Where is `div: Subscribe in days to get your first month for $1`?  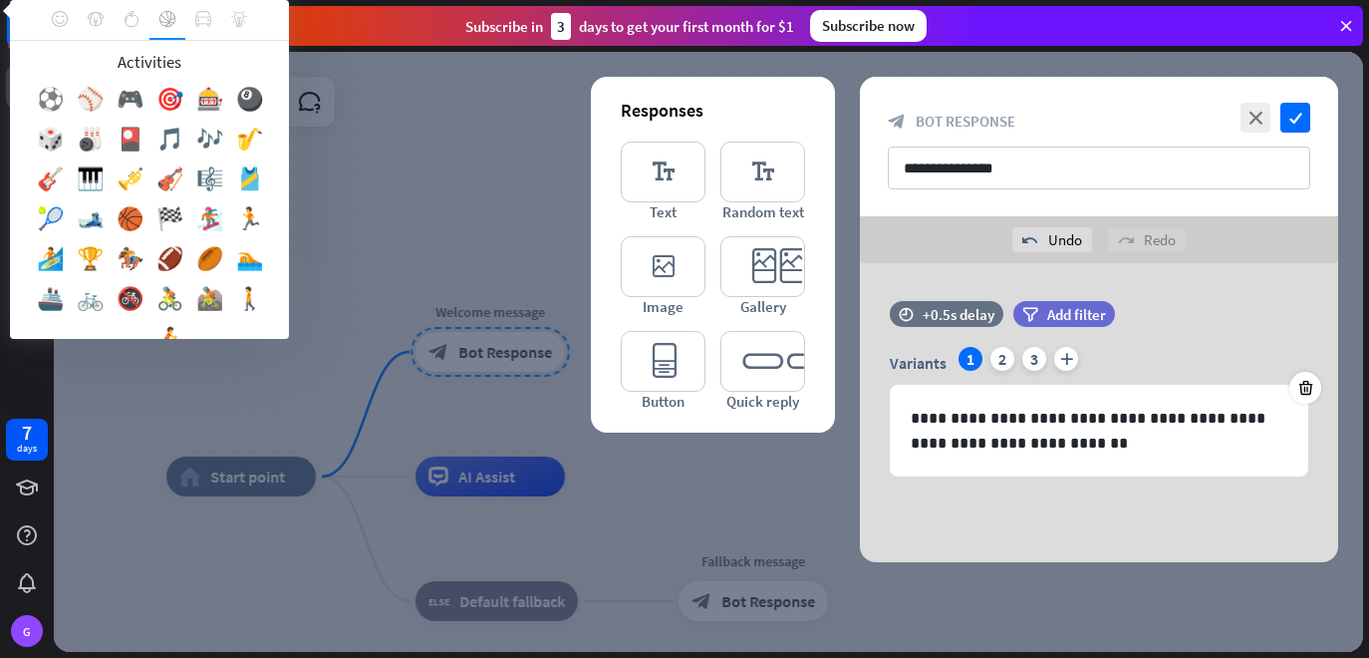
div: Subscribe in days to get your first month for $1 is located at coordinates (630, 26).